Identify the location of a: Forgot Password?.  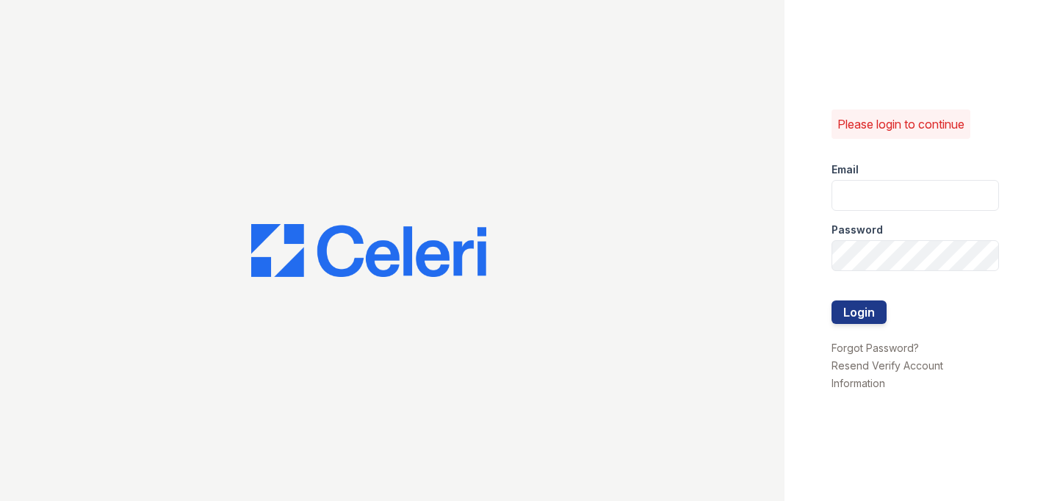
(875, 348).